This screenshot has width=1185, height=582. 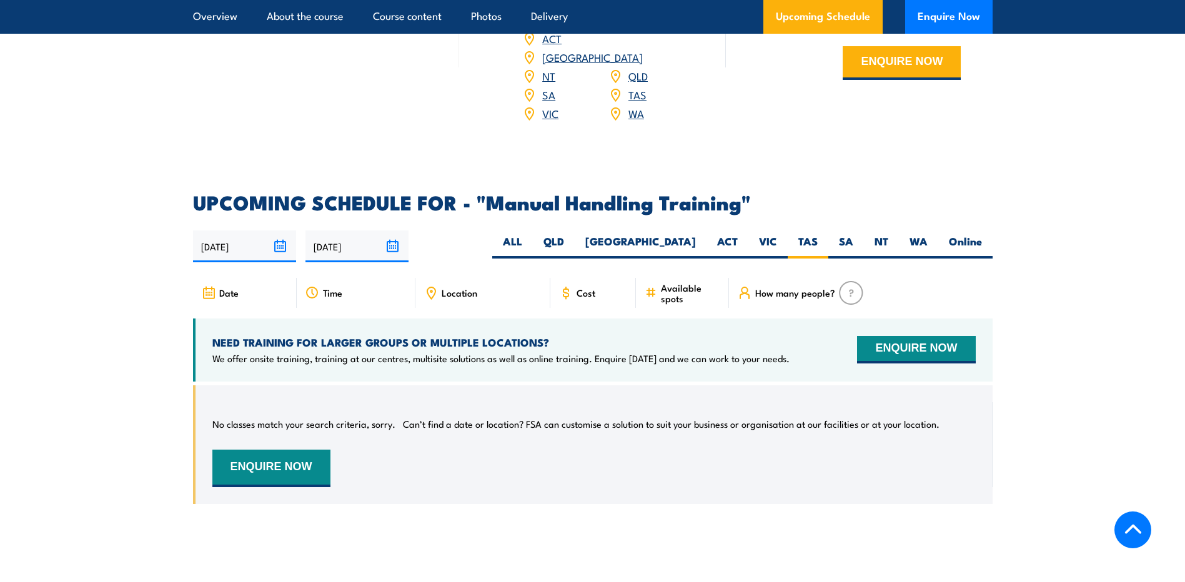 I want to click on a: SA, so click(x=548, y=94).